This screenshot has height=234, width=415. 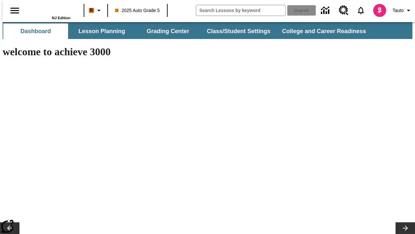 I want to click on button: Boost Class color is orange. Change class color, so click(x=96, y=10).